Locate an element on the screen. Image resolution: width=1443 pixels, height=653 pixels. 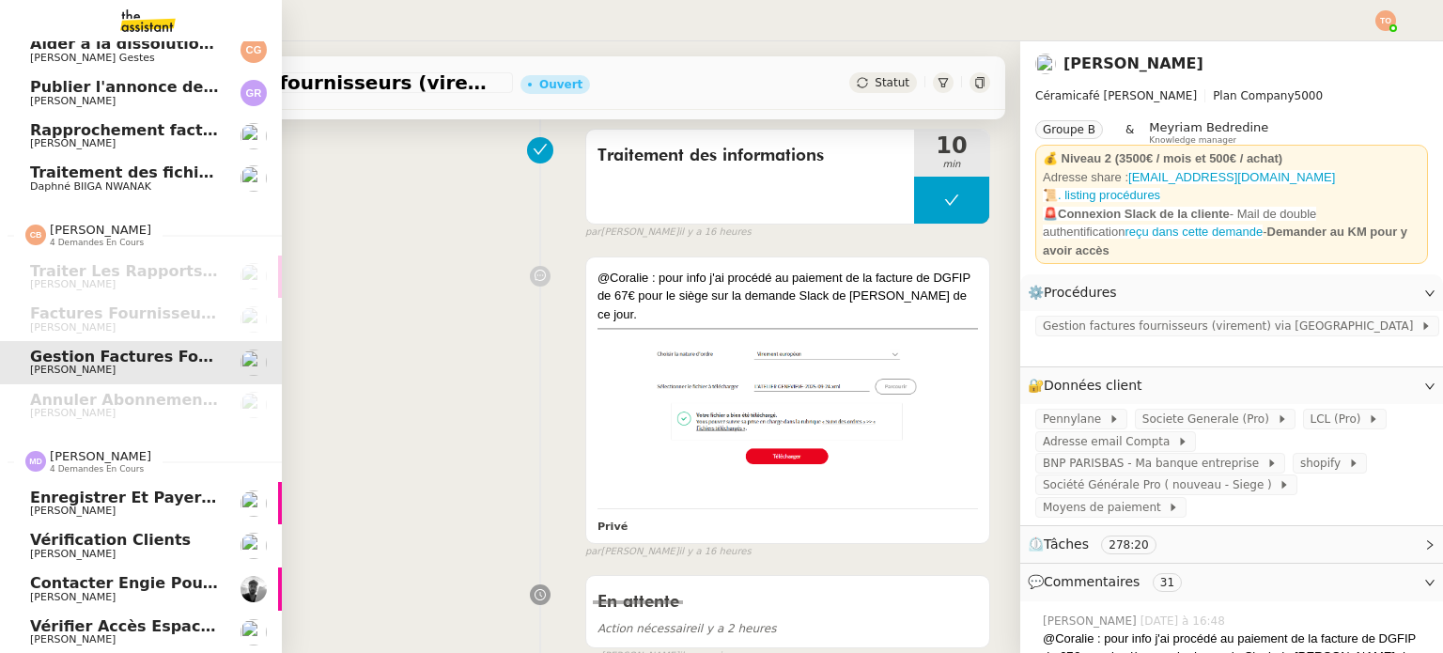
span: LCL (Pro) is located at coordinates (1340, 419).